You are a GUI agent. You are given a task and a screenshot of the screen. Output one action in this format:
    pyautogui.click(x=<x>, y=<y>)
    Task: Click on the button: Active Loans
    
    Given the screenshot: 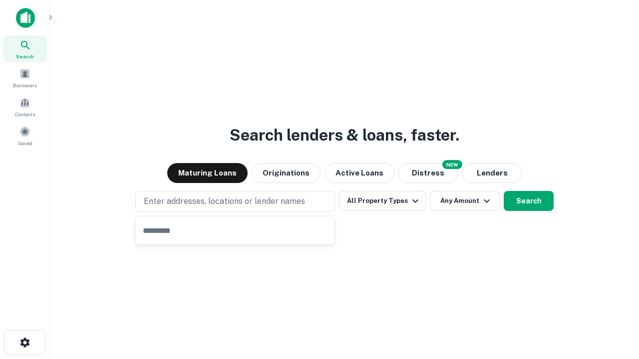 What is the action you would take?
    pyautogui.click(x=359, y=173)
    